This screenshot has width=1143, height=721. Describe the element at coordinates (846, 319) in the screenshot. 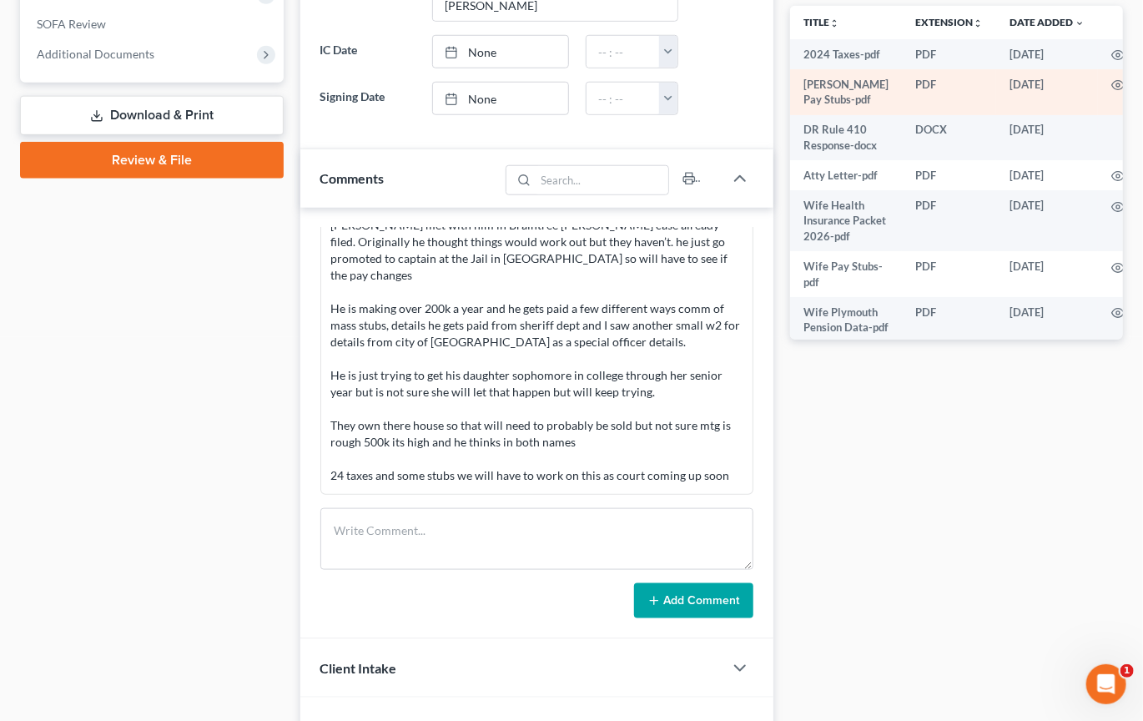

I see `td: Wife Plymouth Pension Data-pdf` at that location.